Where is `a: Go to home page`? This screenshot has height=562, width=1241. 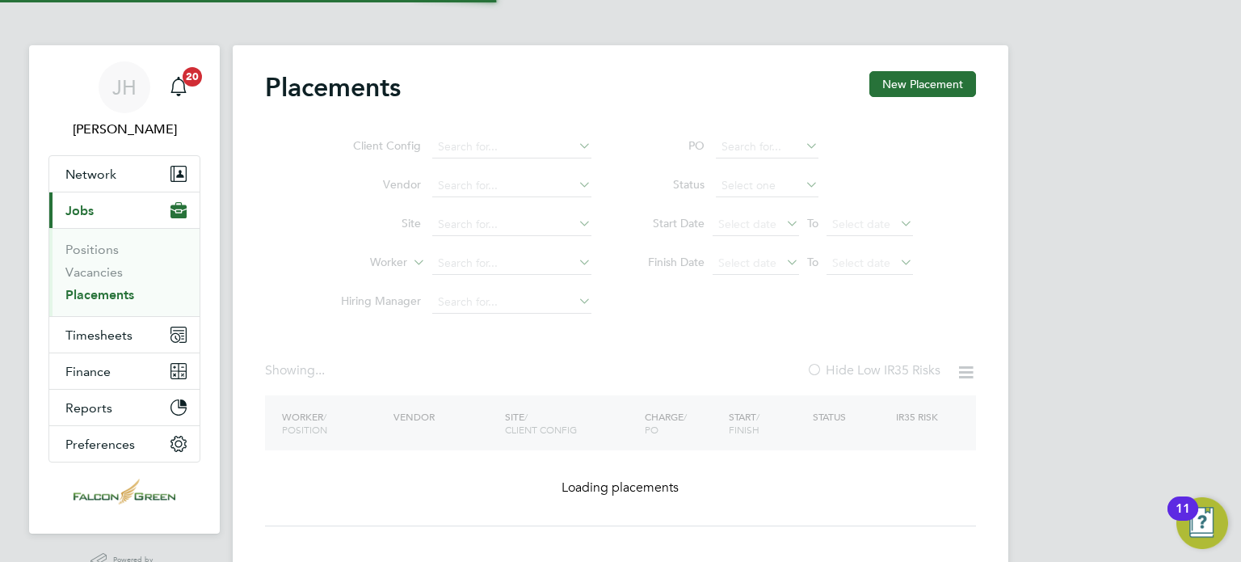 a: Go to home page is located at coordinates (124, 491).